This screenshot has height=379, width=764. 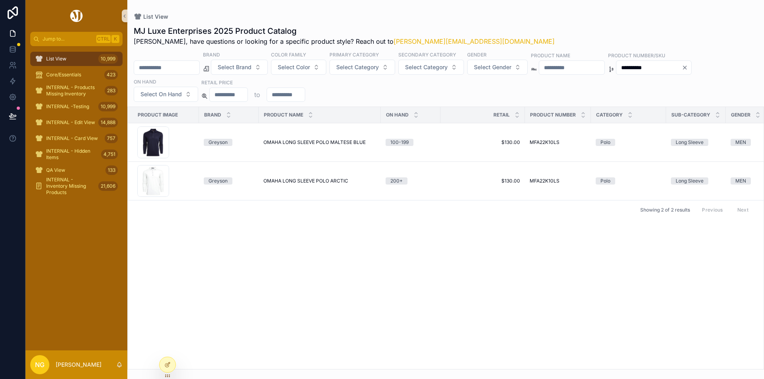 What do you see at coordinates (76, 75) in the screenshot?
I see `a: Core/Essentials423` at bounding box center [76, 75].